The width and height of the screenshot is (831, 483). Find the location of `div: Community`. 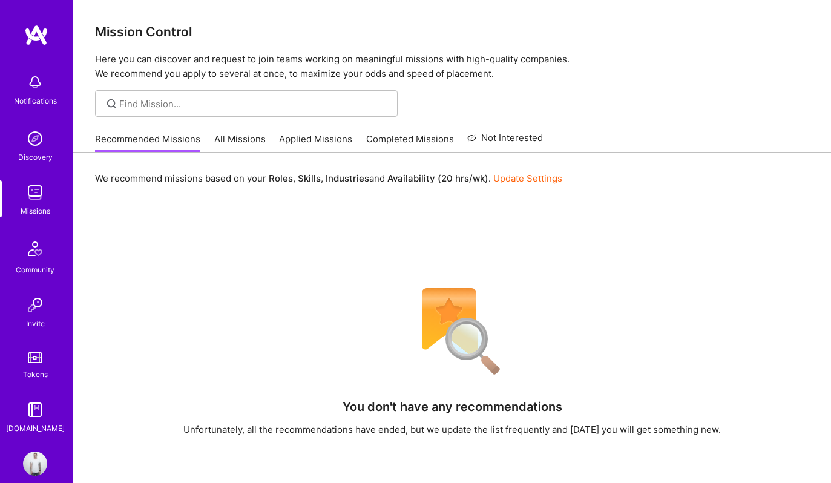

div: Community is located at coordinates (35, 269).